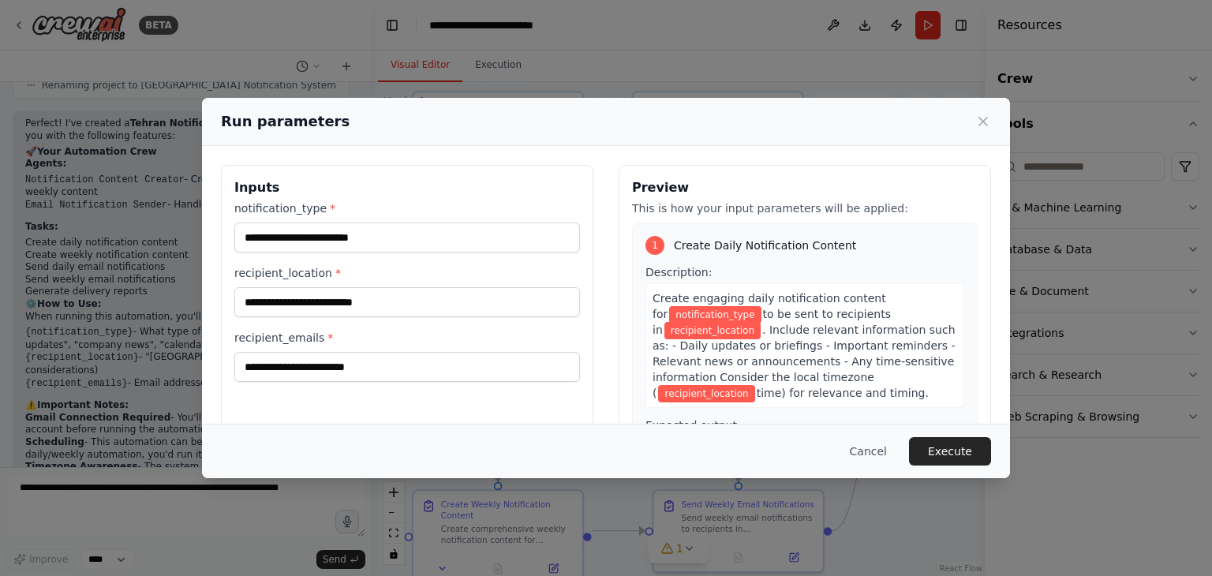 This screenshot has width=1212, height=576. What do you see at coordinates (805, 208) in the screenshot?
I see `p: This is how your input parameters will be applied:` at bounding box center [805, 208].